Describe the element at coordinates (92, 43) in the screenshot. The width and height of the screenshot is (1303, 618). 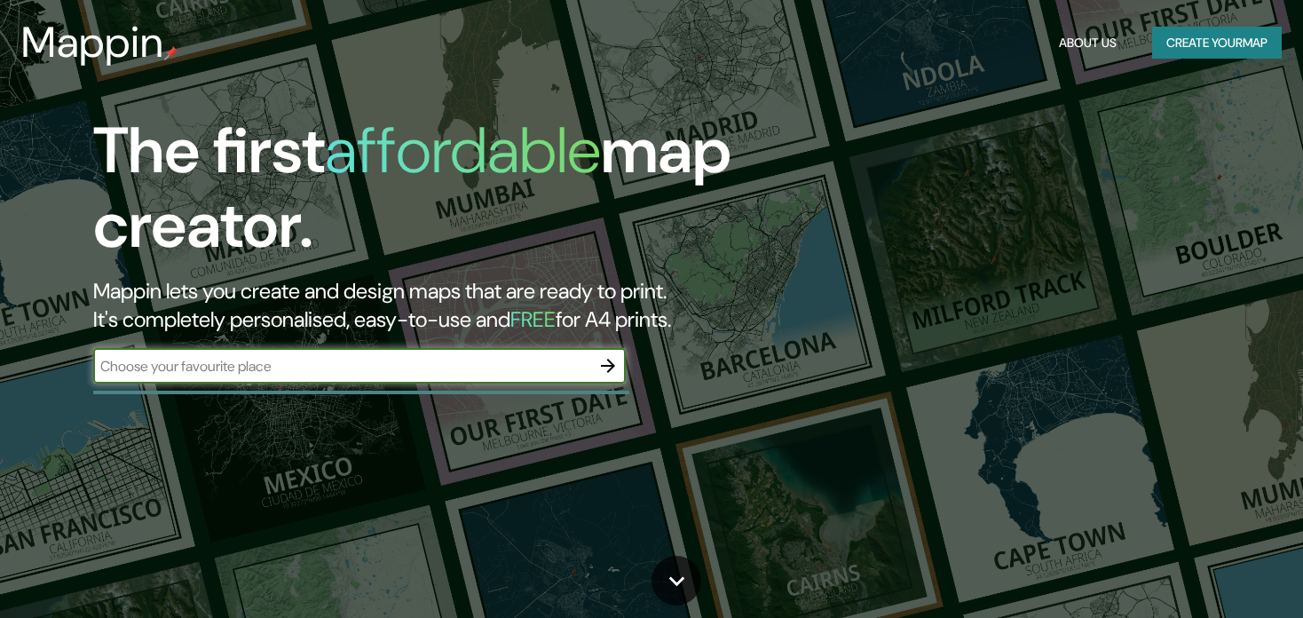
I see `h3: Mappin` at that location.